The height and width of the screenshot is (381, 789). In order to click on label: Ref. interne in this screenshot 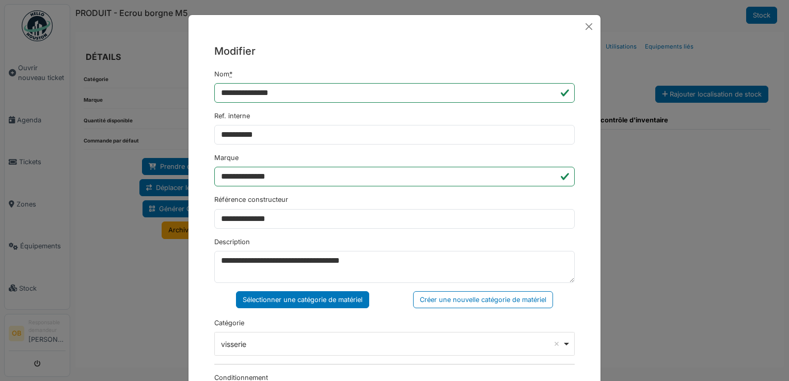, I will do `click(232, 116)`.